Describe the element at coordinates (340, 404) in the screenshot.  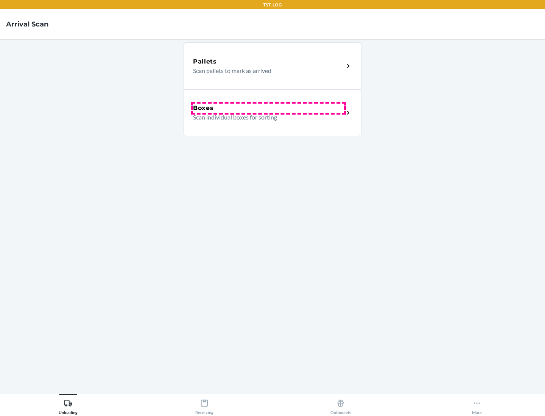
I see `button: Outbounds` at that location.